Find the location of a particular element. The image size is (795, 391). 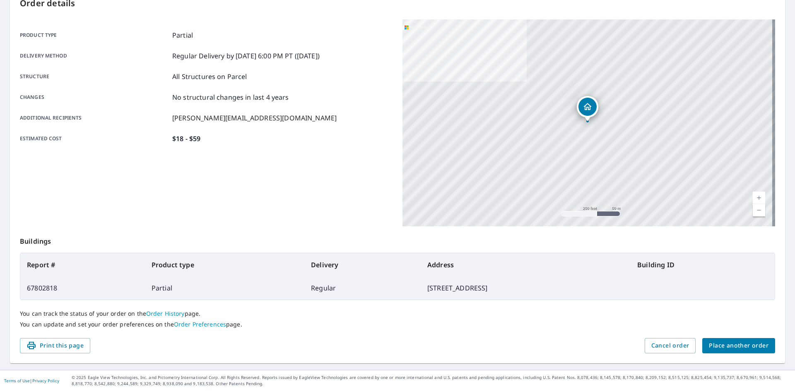

p: Additional recipients is located at coordinates (94, 118).